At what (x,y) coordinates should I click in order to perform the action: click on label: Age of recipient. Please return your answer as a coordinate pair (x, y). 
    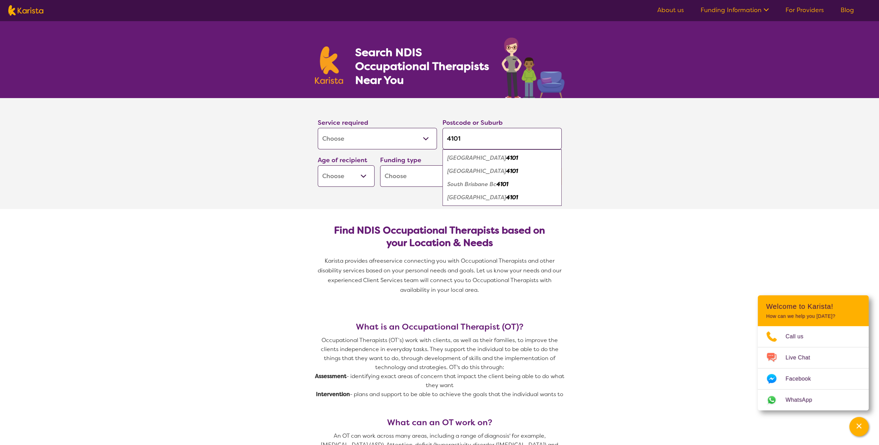
    Looking at the image, I should click on (342, 160).